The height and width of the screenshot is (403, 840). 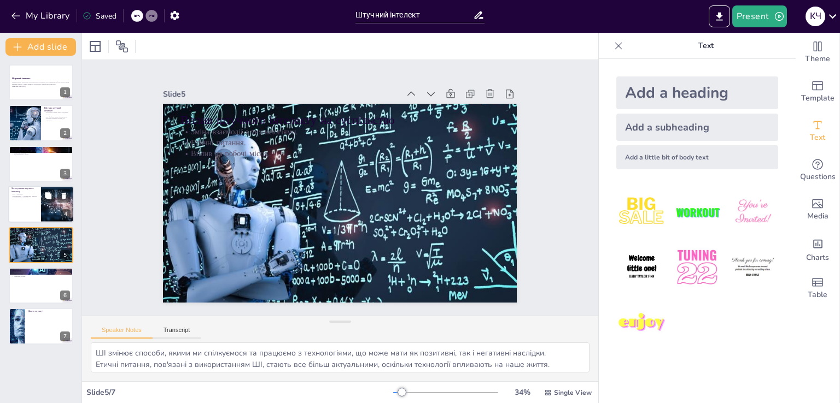 What do you see at coordinates (817, 258) in the screenshot?
I see `span: Charts` at bounding box center [817, 258].